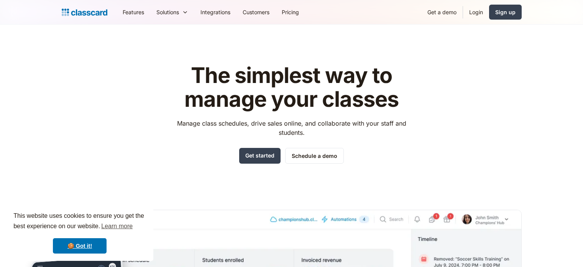 Image resolution: width=583 pixels, height=267 pixels. What do you see at coordinates (256, 12) in the screenshot?
I see `a: Customers` at bounding box center [256, 12].